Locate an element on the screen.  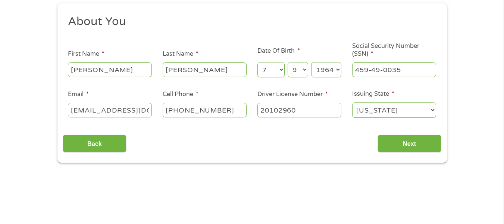
label: Social Security Number (SSN) is located at coordinates (394, 50).